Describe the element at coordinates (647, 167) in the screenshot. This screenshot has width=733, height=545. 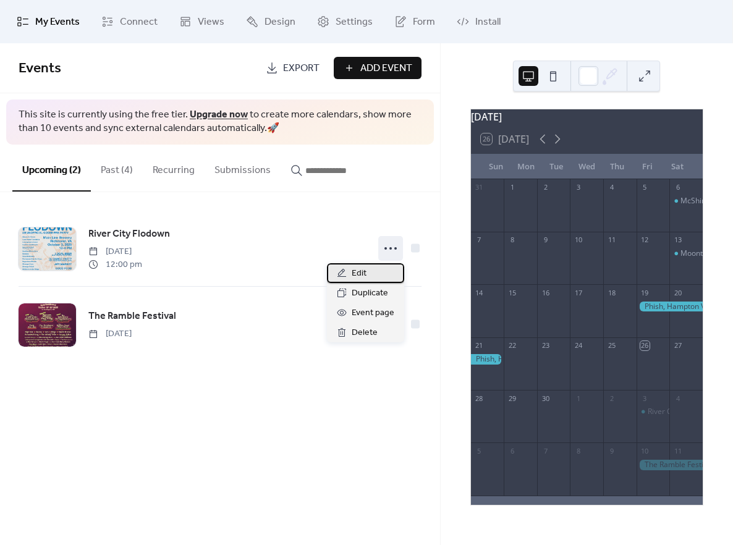
I see `div: Fri` at that location.